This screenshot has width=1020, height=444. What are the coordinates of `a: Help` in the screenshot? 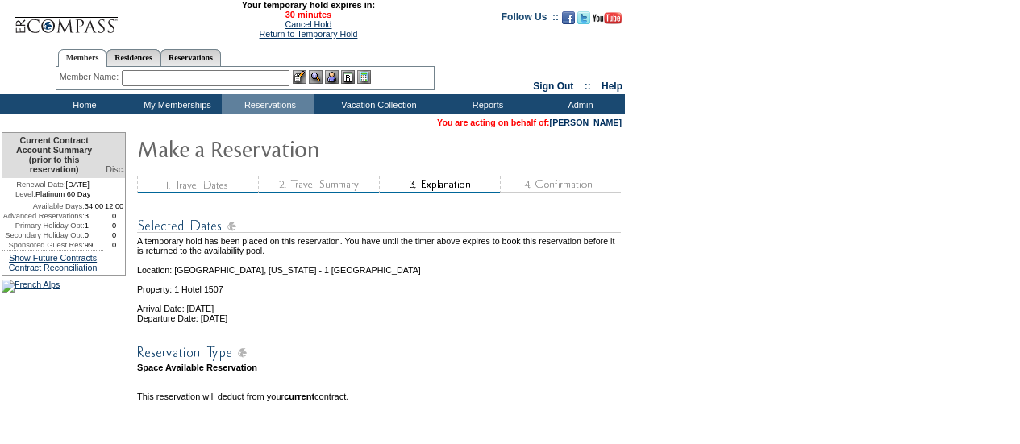 It's located at (612, 86).